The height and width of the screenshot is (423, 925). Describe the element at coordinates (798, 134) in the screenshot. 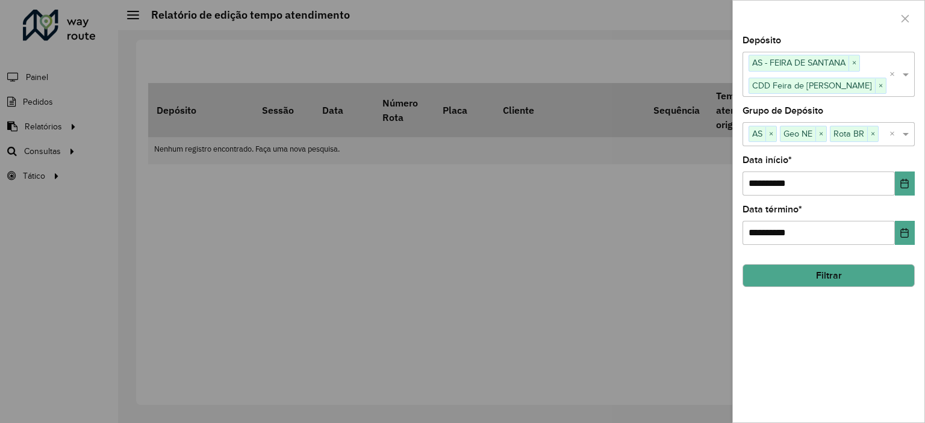

I see `span: Geo NE` at that location.